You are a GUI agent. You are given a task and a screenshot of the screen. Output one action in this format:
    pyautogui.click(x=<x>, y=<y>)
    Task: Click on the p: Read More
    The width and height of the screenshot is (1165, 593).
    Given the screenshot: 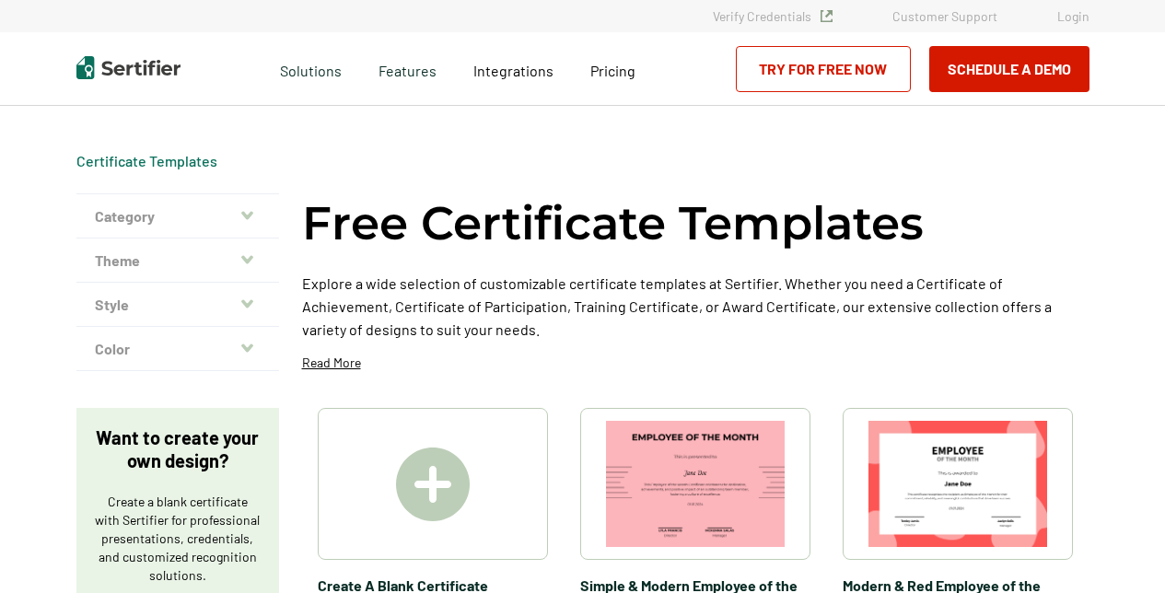 What is the action you would take?
    pyautogui.click(x=332, y=363)
    